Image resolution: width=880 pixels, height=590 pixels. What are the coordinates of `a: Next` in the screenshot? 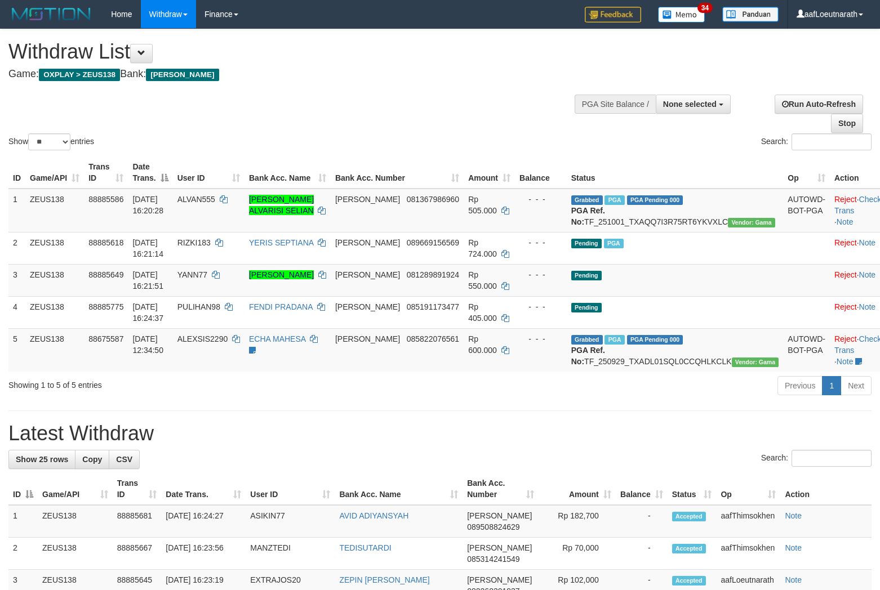 It's located at (855, 386).